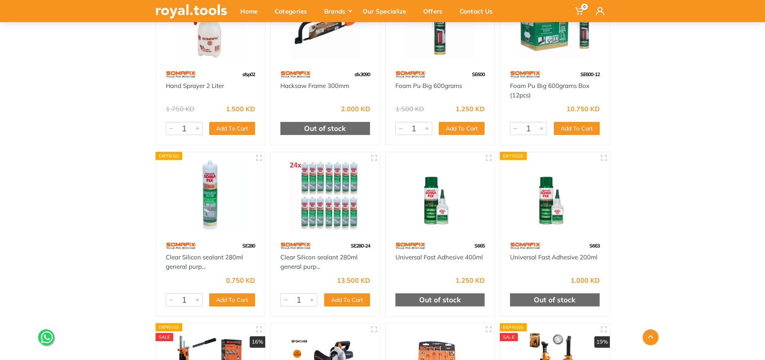  I want to click on div: Home, so click(252, 11).